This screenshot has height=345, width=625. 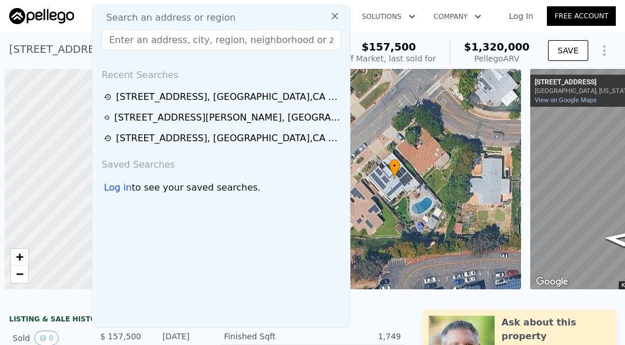 I want to click on div: 1,749, so click(x=357, y=337).